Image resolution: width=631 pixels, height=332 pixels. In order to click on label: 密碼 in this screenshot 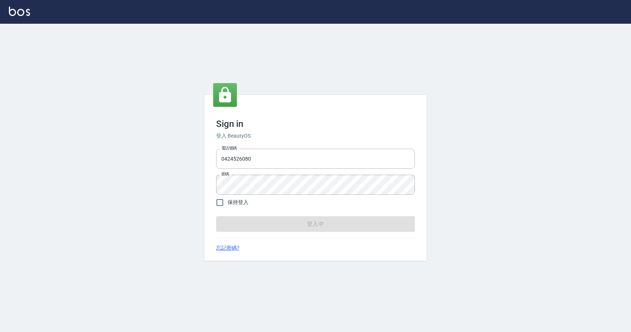, I will do `click(225, 174)`.